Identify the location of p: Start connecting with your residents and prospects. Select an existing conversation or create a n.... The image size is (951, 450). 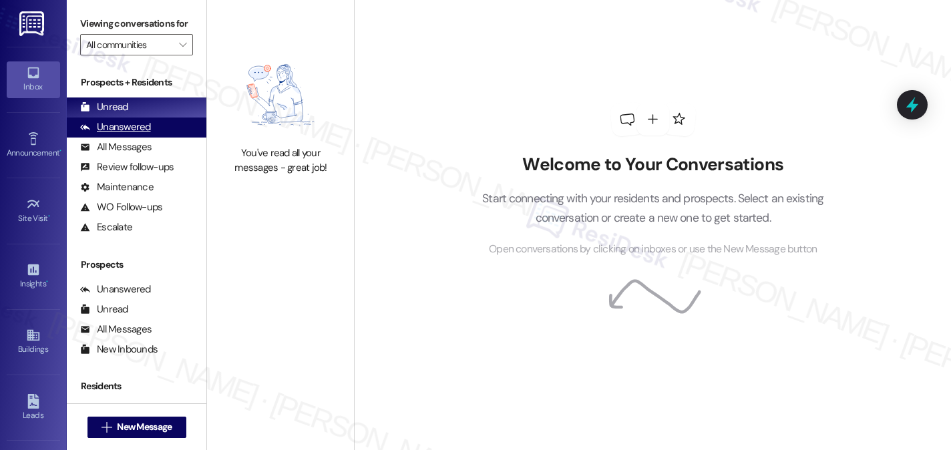
(653, 208).